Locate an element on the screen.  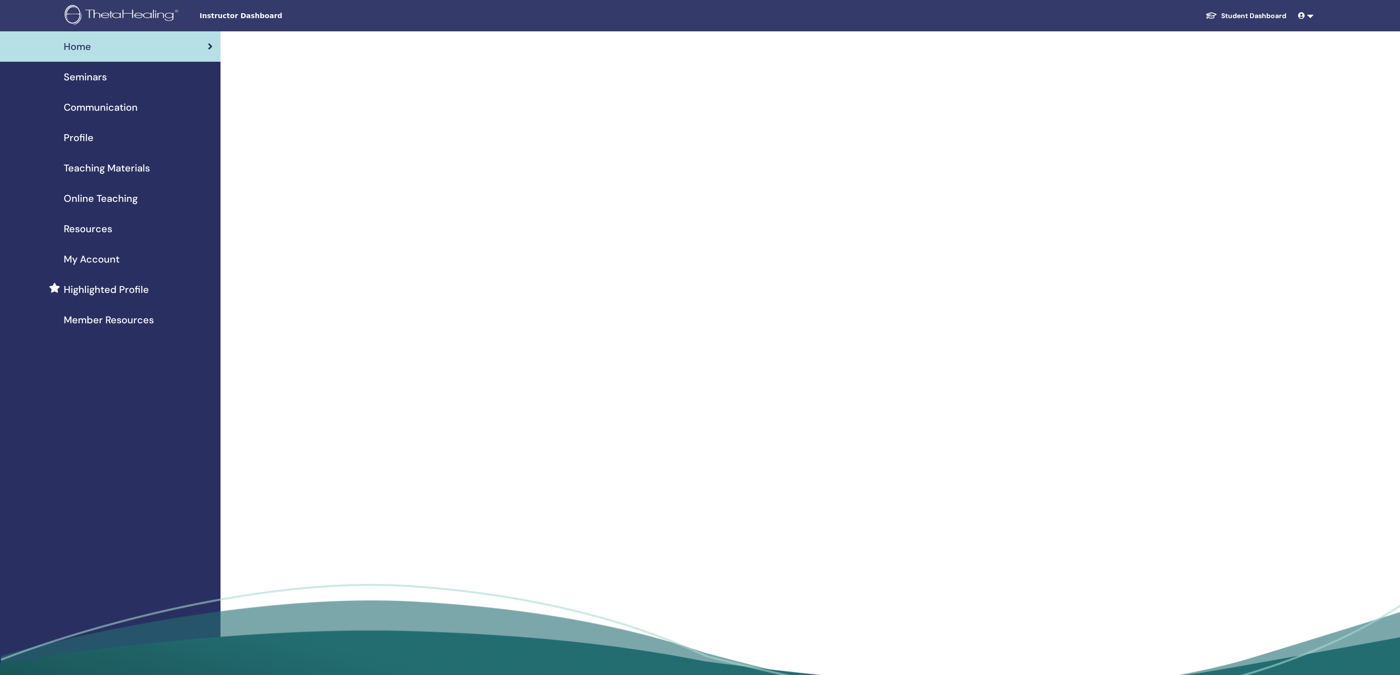
img: logo.png is located at coordinates (123, 16).